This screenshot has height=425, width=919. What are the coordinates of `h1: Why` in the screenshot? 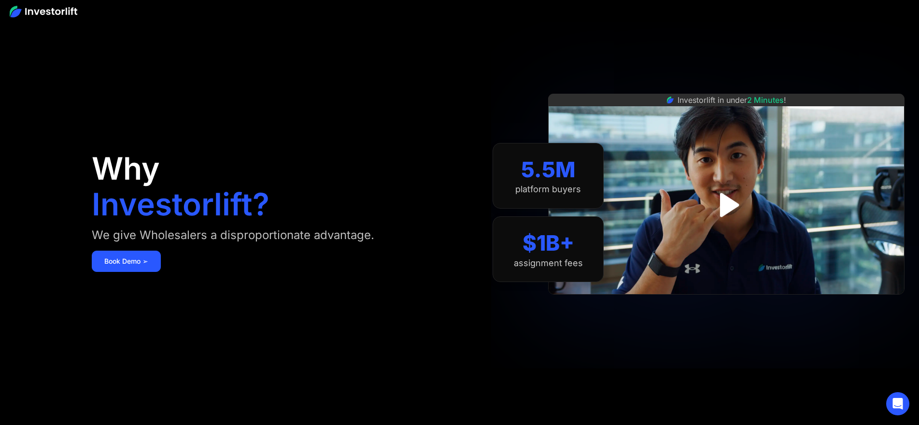 It's located at (126, 169).